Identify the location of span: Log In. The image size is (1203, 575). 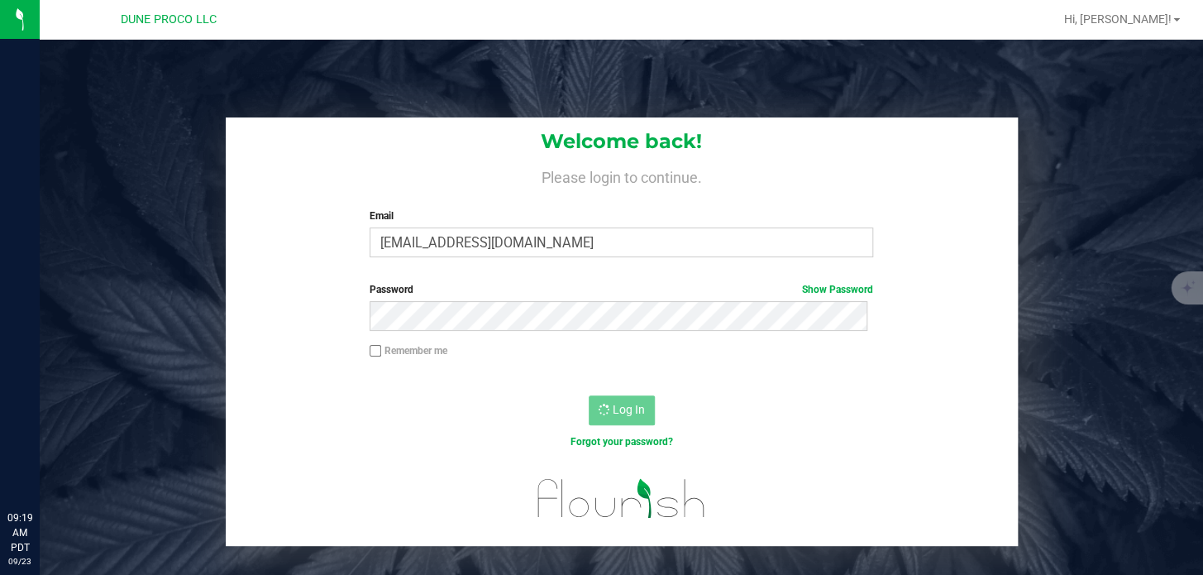
(628, 409).